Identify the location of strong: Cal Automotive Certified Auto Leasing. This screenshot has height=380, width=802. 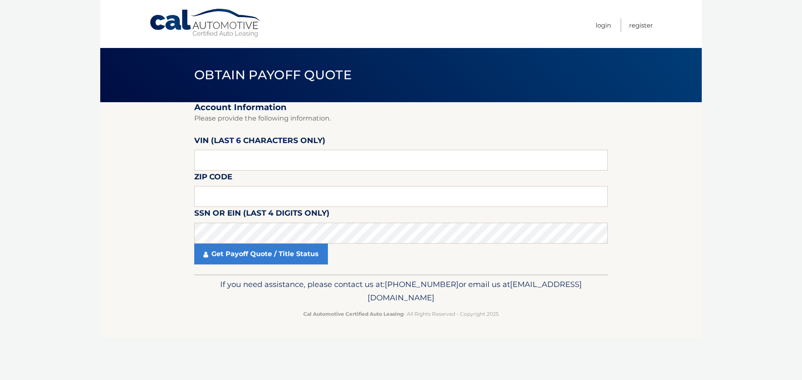
(353, 314).